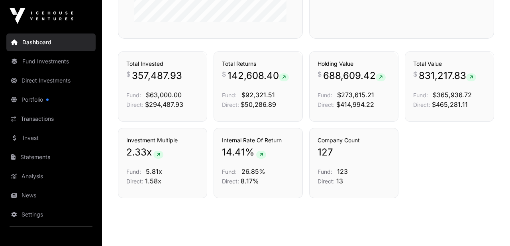 This screenshot has width=510, height=246. I want to click on span: $294,487.93, so click(164, 104).